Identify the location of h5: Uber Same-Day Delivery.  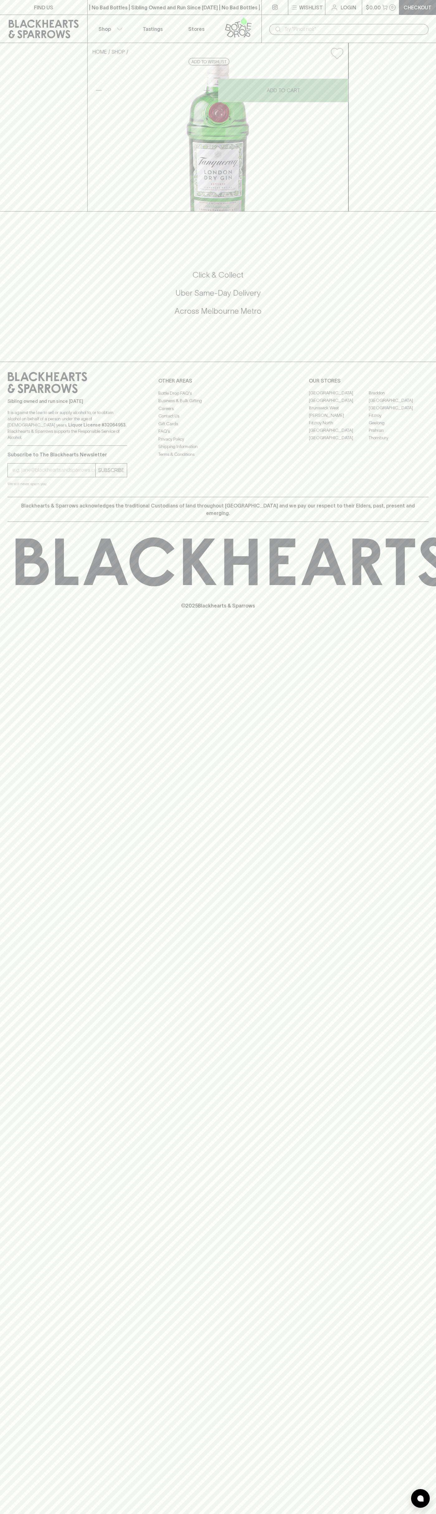
(218, 293).